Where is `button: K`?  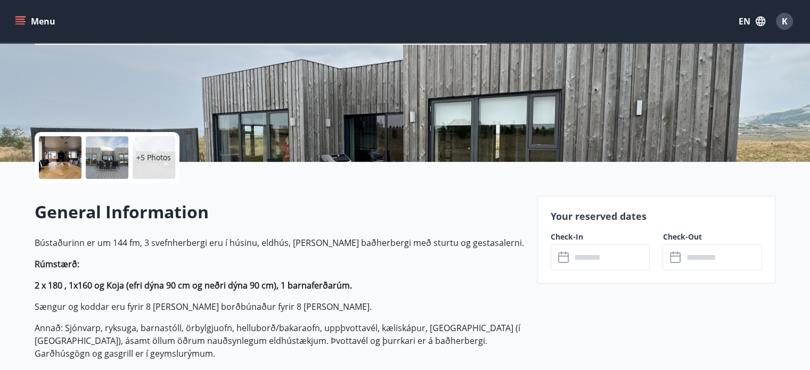 button: K is located at coordinates (784, 21).